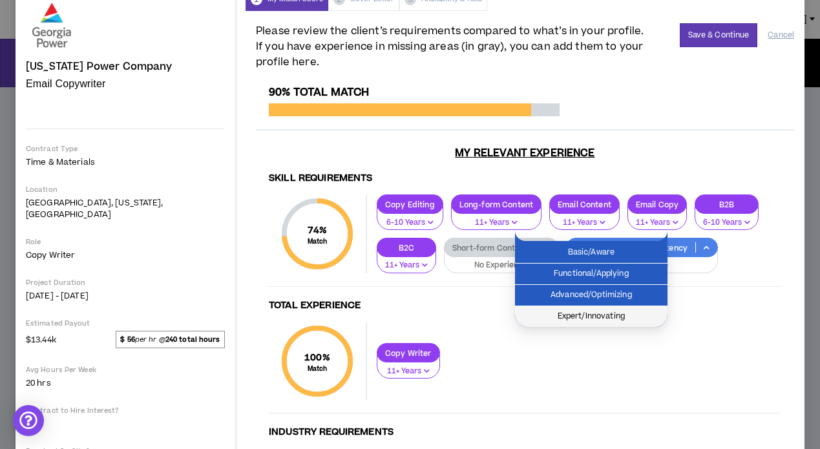 The width and height of the screenshot is (820, 449). What do you see at coordinates (525, 178) in the screenshot?
I see `h4: Skill Requirements` at bounding box center [525, 178].